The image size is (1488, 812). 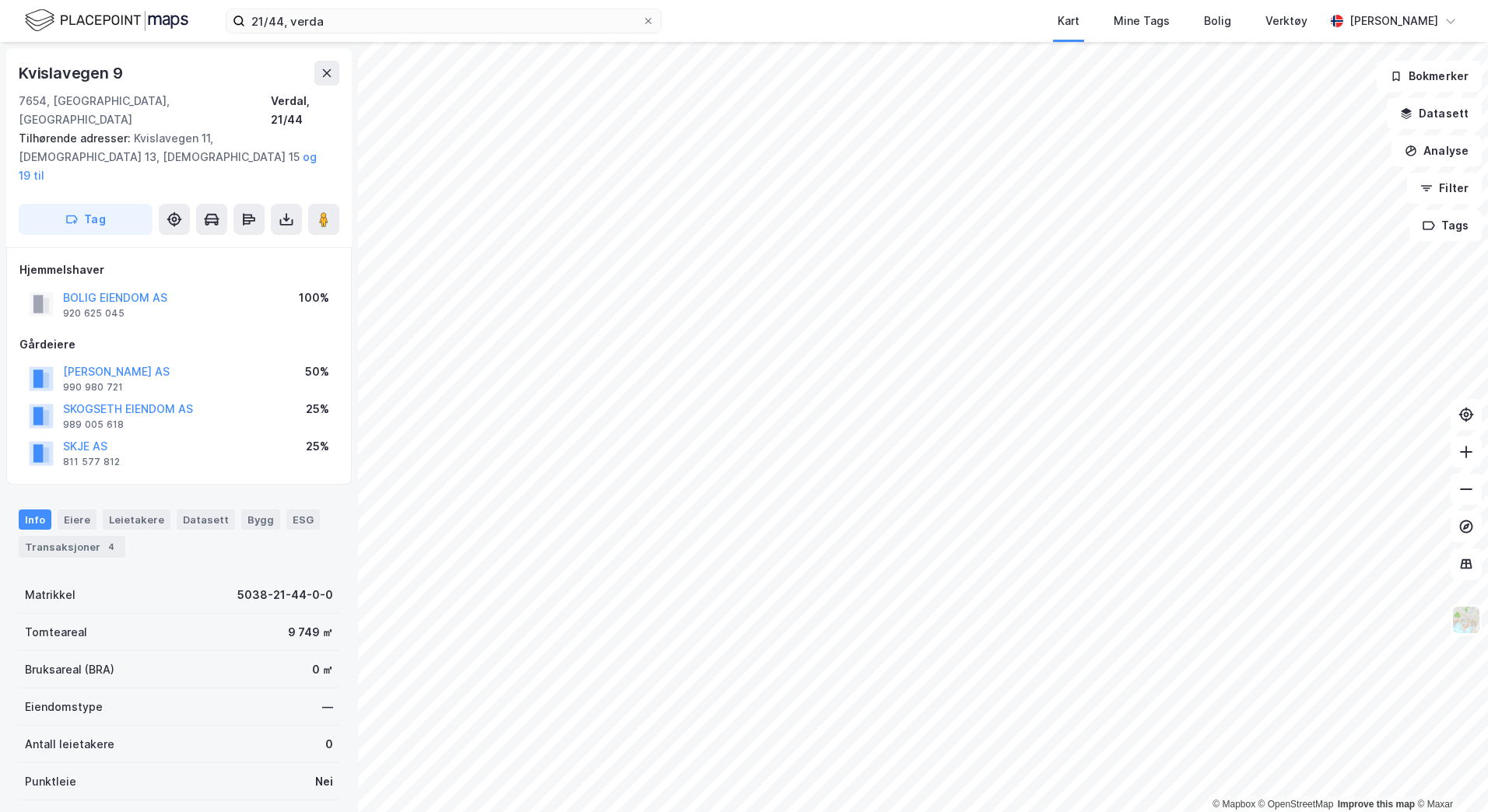 What do you see at coordinates (311, 633) in the screenshot?
I see `div: 9 749 ㎡` at bounding box center [311, 633].